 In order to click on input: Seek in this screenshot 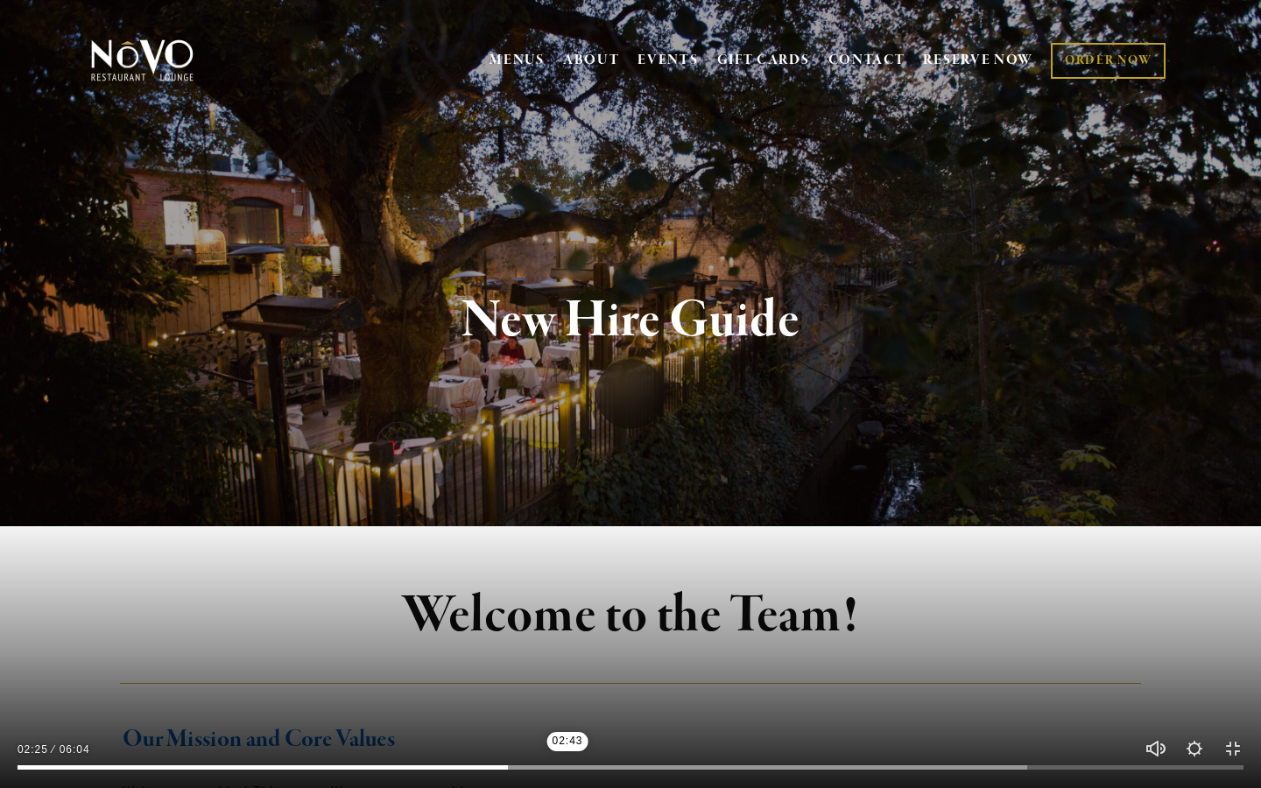, I will do `click(630, 768)`.